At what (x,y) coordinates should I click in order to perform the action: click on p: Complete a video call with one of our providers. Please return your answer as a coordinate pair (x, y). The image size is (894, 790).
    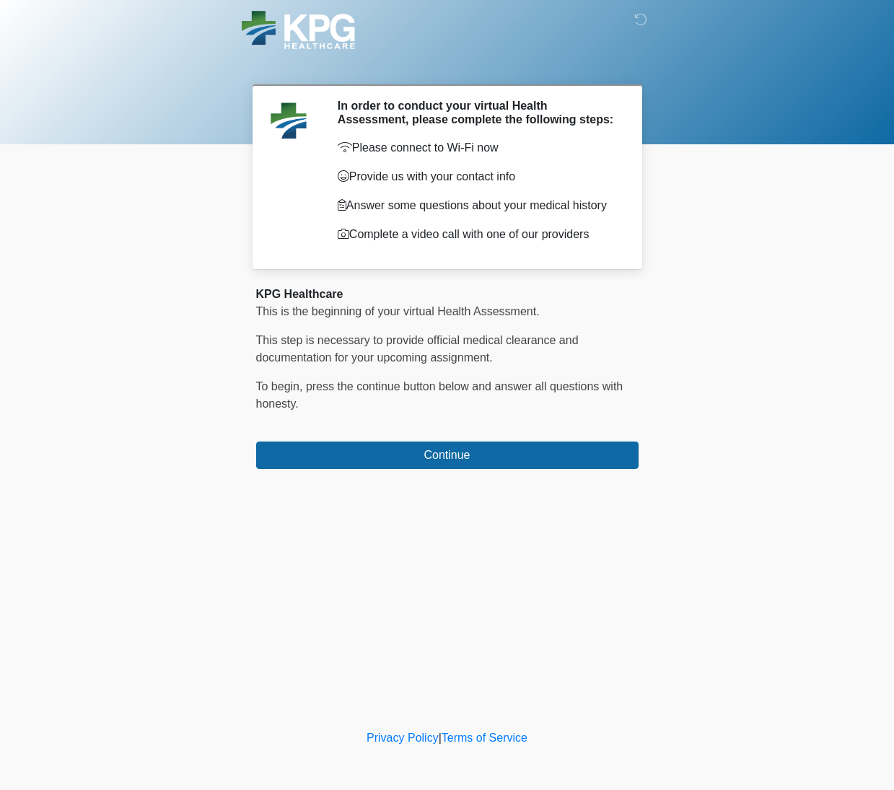
    Looking at the image, I should click on (477, 234).